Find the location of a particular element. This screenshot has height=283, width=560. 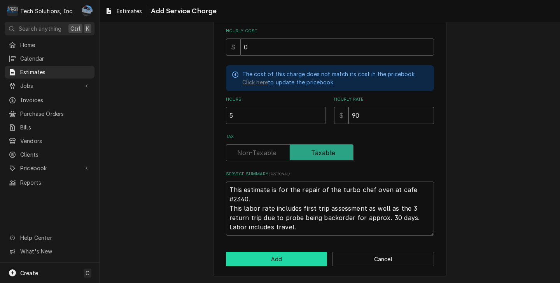

span: Home is located at coordinates (55, 45).